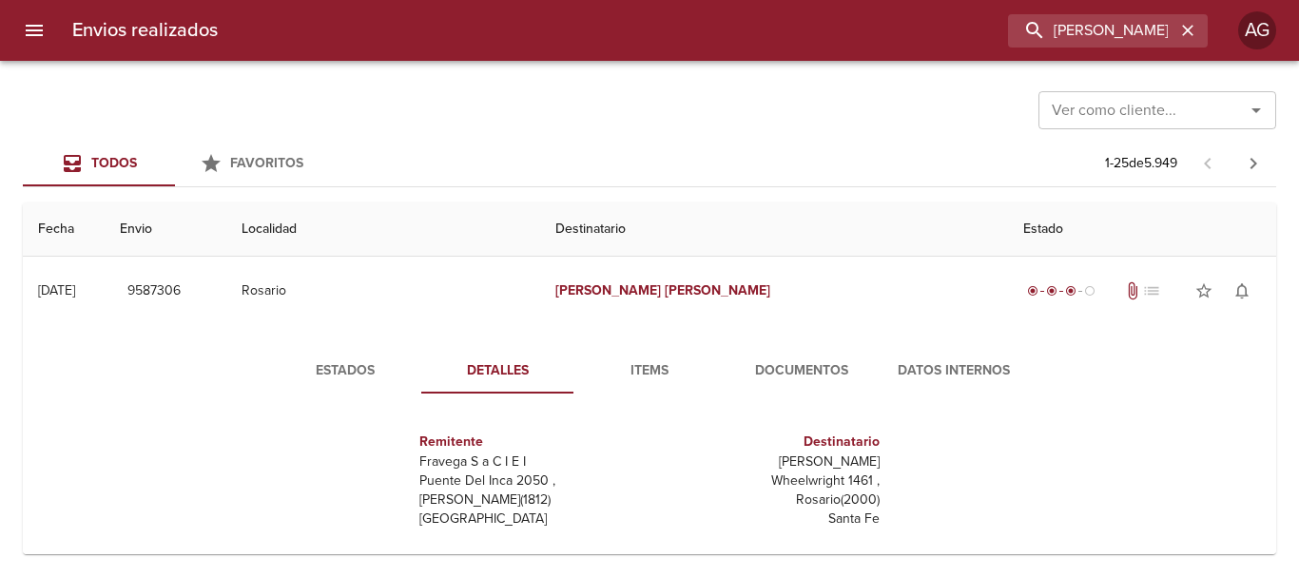 The height and width of the screenshot is (577, 1299). Describe the element at coordinates (1242, 291) in the screenshot. I see `span: notifications_none` at that location.